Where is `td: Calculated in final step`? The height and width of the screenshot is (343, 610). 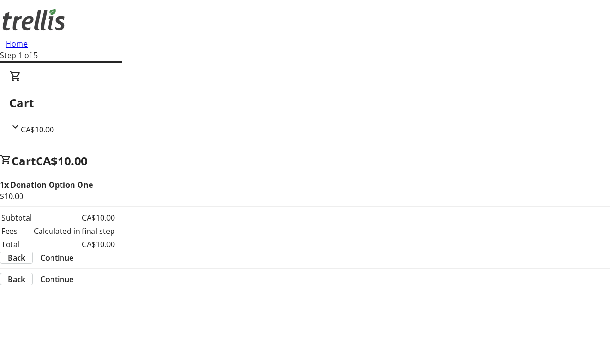 td: Calculated in final step is located at coordinates (74, 231).